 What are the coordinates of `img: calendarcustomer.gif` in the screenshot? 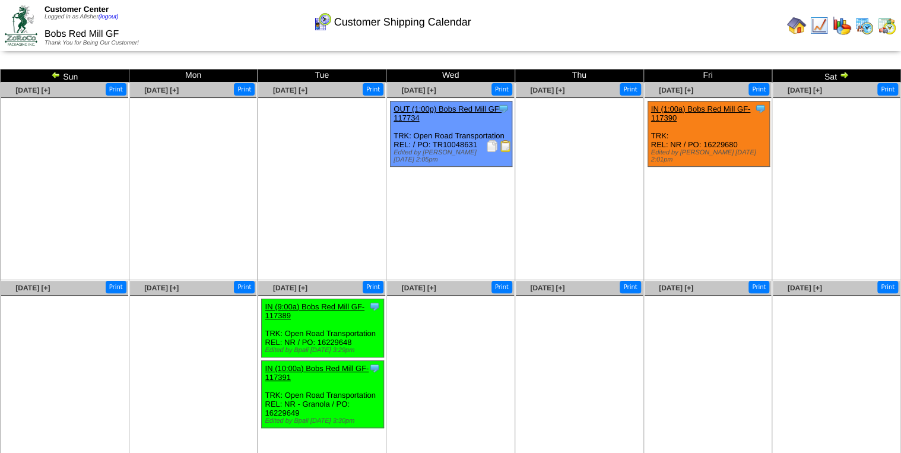 It's located at (322, 22).